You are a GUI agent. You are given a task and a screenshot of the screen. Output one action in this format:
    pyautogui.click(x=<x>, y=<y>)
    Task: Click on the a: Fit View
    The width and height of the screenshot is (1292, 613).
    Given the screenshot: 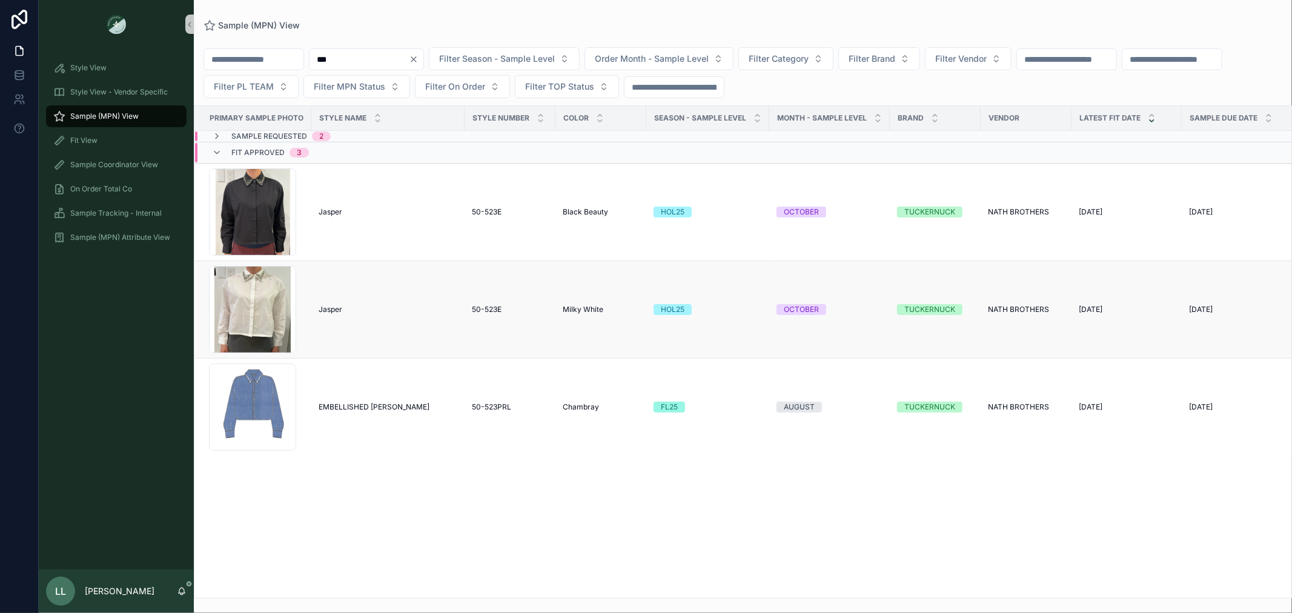 What is the action you would take?
    pyautogui.click(x=116, y=141)
    